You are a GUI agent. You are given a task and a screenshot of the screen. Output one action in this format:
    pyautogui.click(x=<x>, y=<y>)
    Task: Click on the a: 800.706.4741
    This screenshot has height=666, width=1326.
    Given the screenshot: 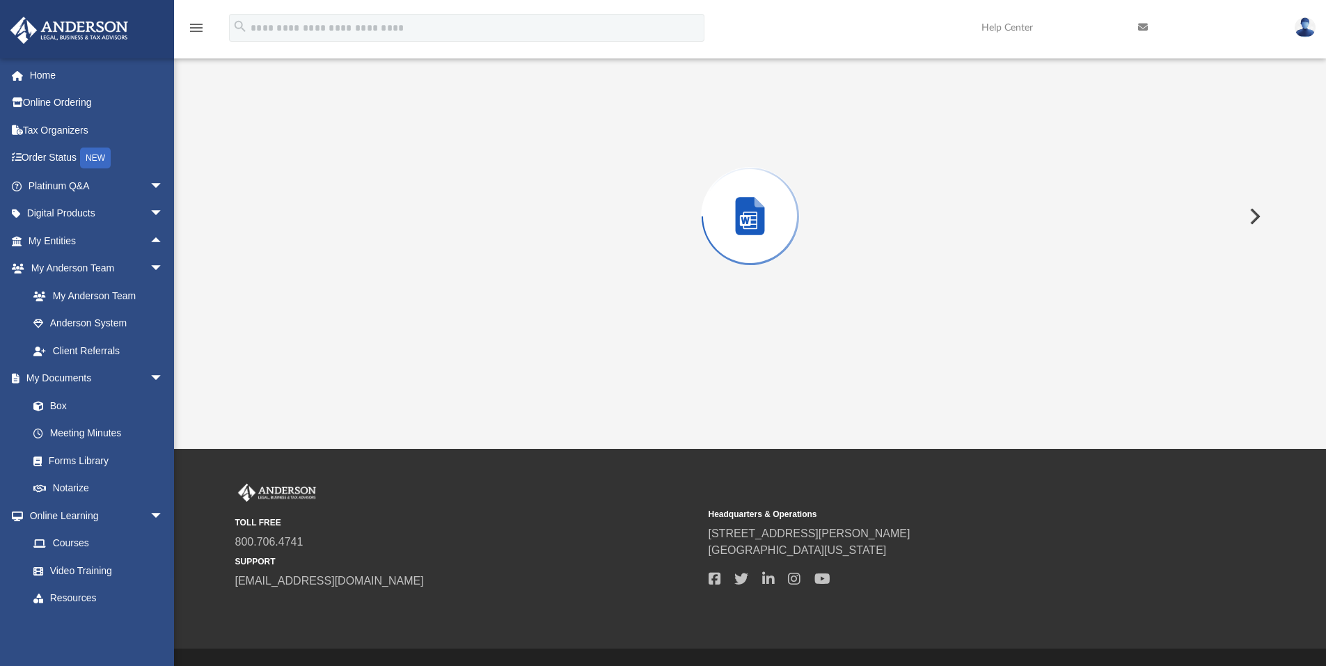 What is the action you would take?
    pyautogui.click(x=269, y=541)
    